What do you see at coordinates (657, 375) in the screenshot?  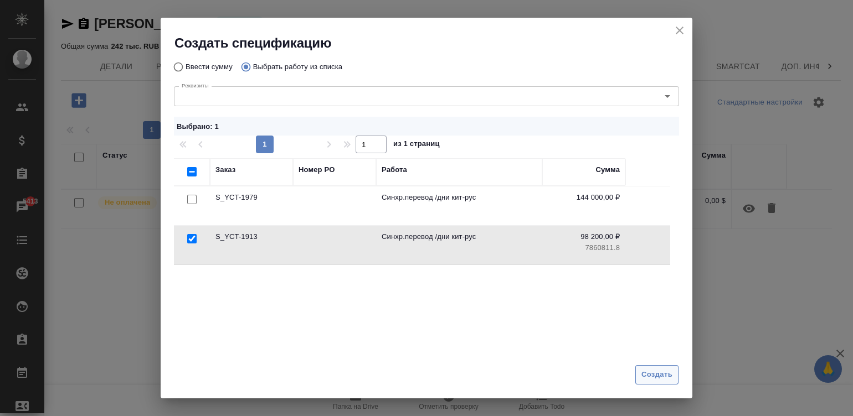 I see `button: Создать` at bounding box center [657, 375].